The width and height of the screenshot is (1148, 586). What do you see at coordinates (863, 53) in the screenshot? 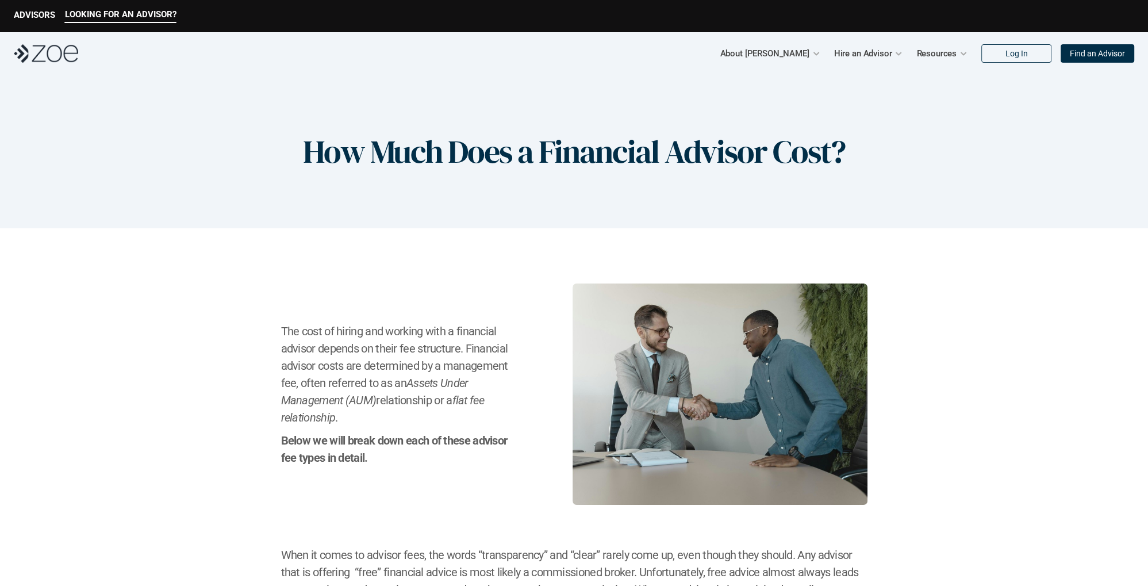
I see `p: Hire an Advisor` at bounding box center [863, 53].